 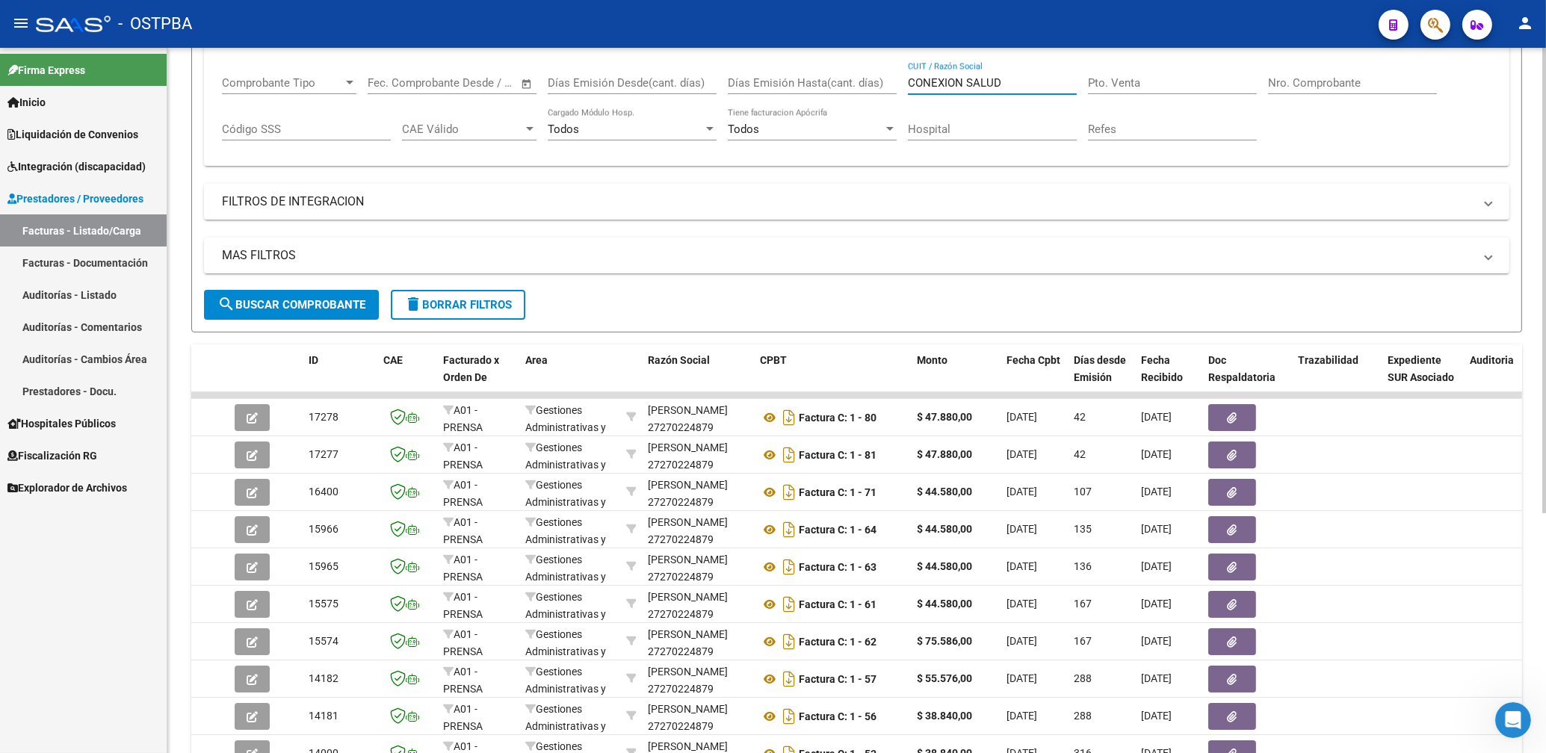 What do you see at coordinates (324, 492) in the screenshot?
I see `span: 16400` at bounding box center [324, 492].